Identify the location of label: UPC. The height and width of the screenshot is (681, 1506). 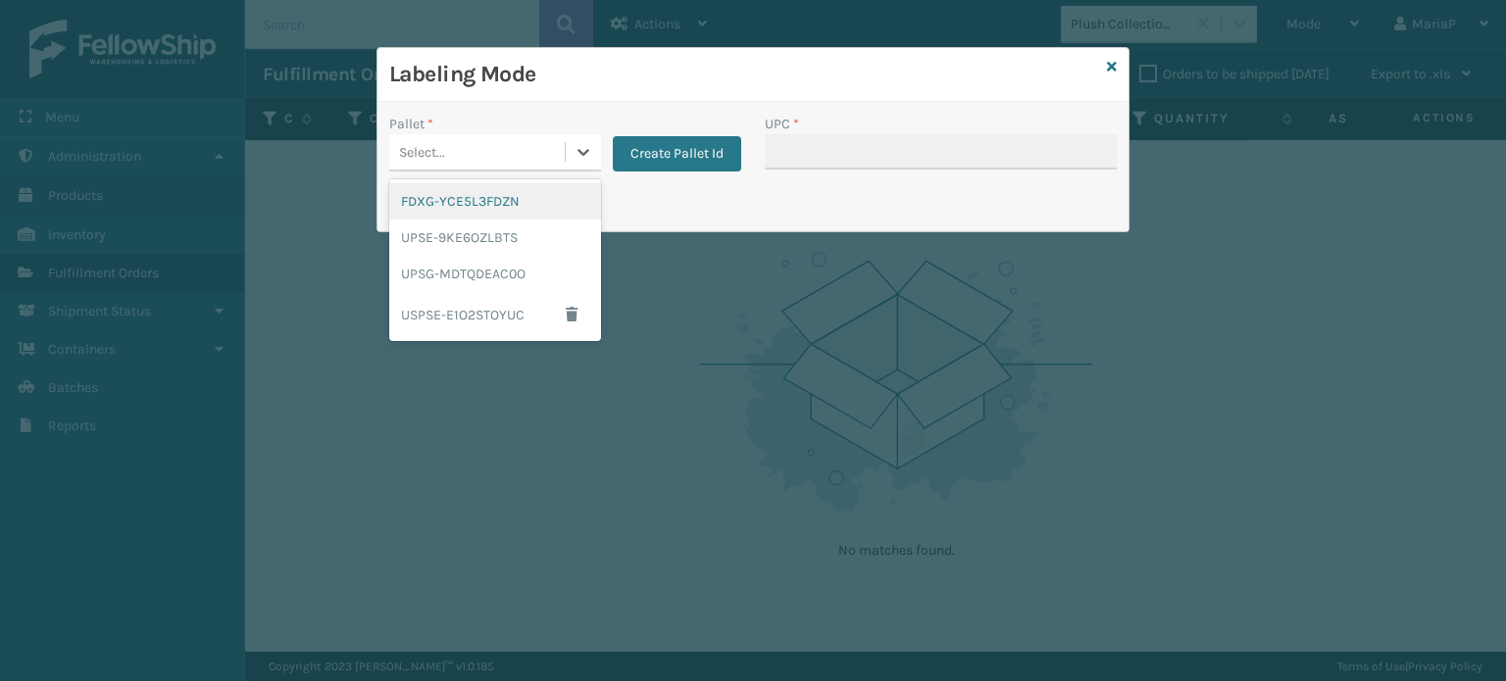
(781, 124).